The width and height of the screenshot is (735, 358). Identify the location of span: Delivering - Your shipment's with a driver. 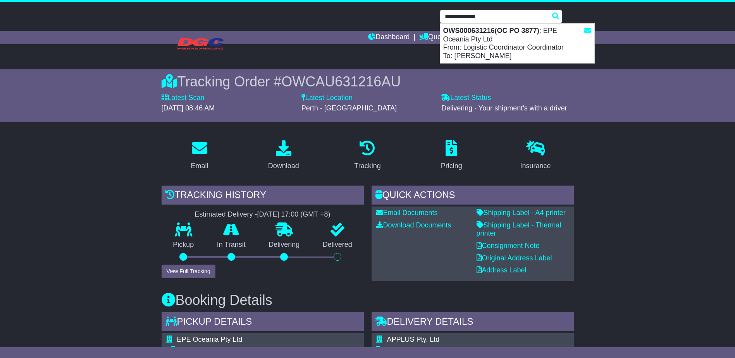
(504, 108).